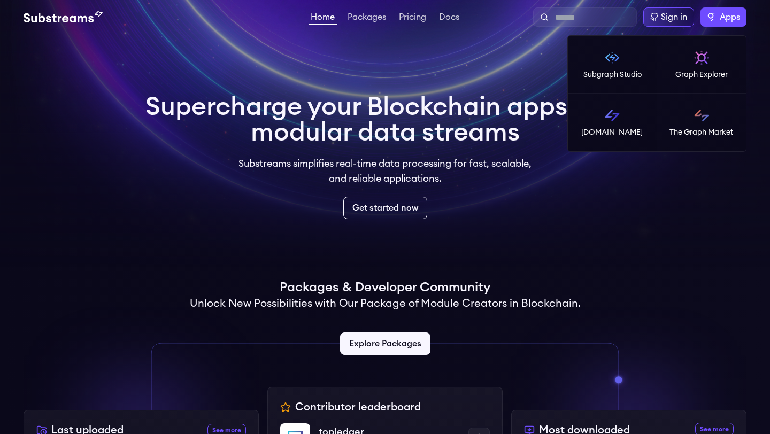 The image size is (770, 434). I want to click on p: Substreams simplifies real-time data processing for fast, scalable, and reliable applications., so click(385, 171).